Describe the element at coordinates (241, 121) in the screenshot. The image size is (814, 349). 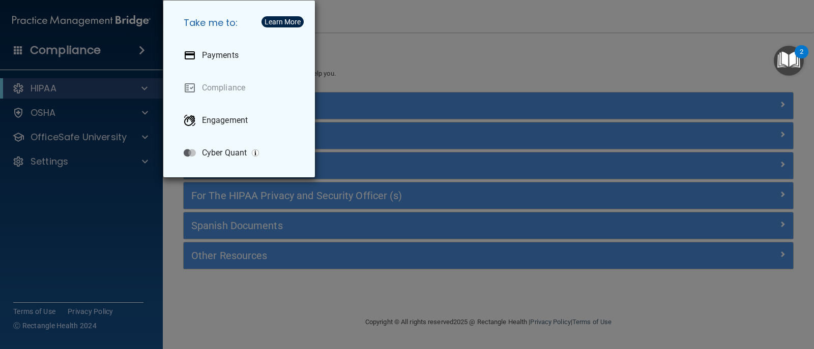
I see `a: Engagement` at that location.